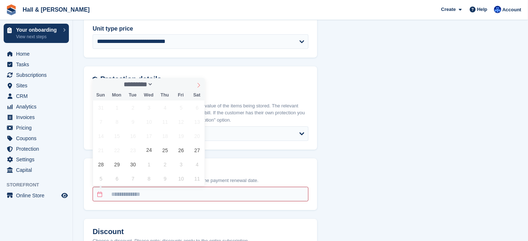 The image size is (528, 241). What do you see at coordinates (165, 108) in the screenshot?
I see `span: September 4, 2025` at bounding box center [165, 108].